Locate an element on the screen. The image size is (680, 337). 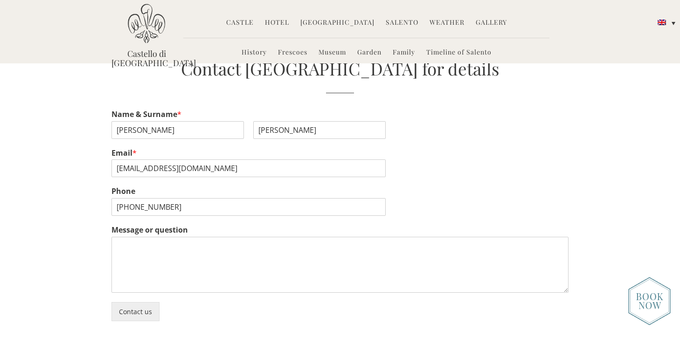
img: English is located at coordinates (662, 22).